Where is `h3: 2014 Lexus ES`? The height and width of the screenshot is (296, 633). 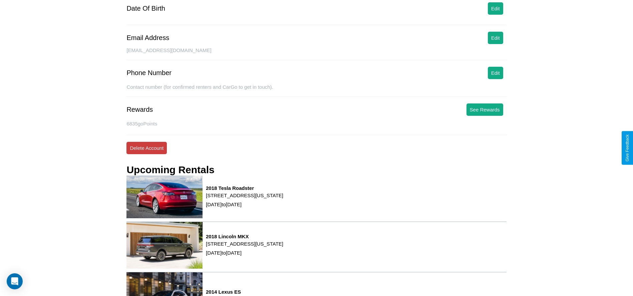 h3: 2014 Lexus ES is located at coordinates (231, 292).